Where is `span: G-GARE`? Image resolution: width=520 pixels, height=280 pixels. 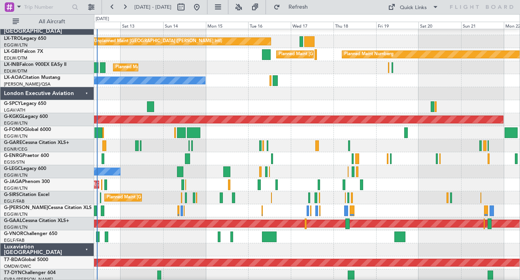
span: G-GARE is located at coordinates (13, 143).